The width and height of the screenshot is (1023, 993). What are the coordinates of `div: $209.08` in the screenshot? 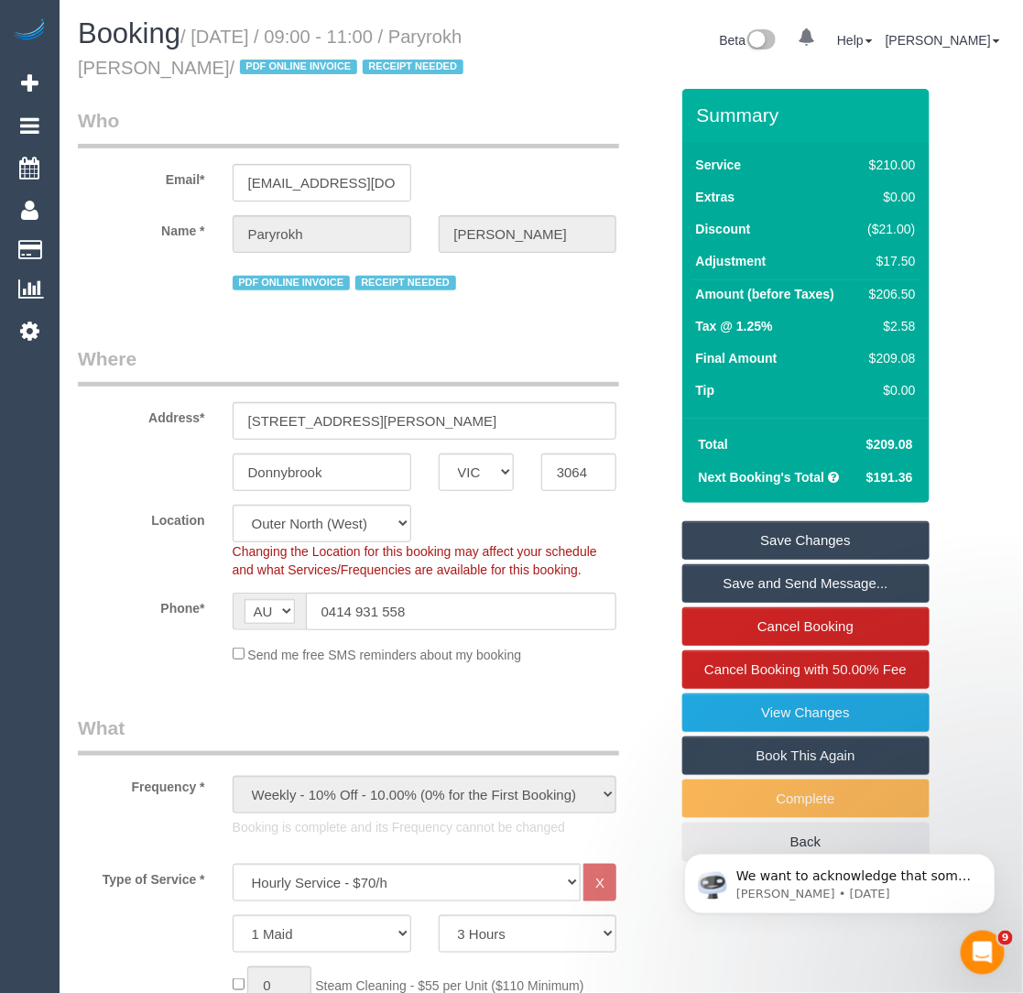 It's located at (889, 358).